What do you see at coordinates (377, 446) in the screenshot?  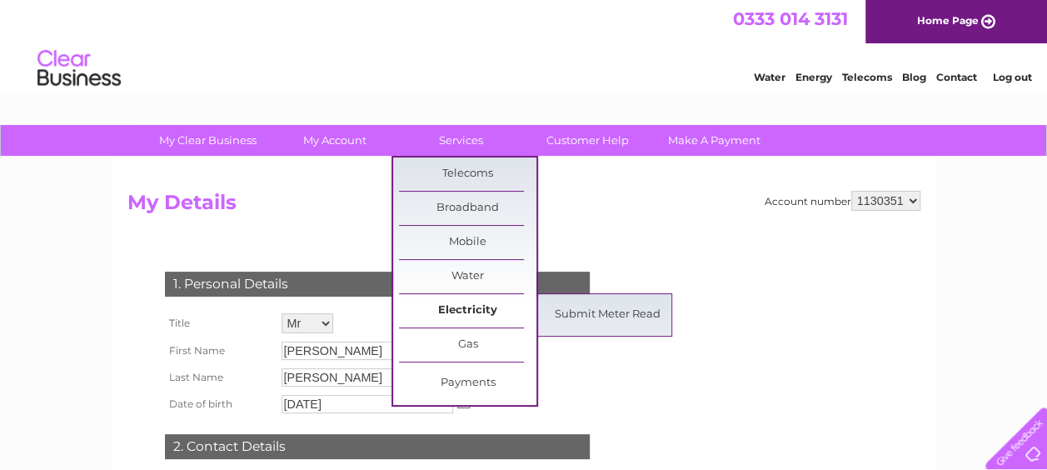 I see `div: 2. Contact Details` at bounding box center [377, 446].